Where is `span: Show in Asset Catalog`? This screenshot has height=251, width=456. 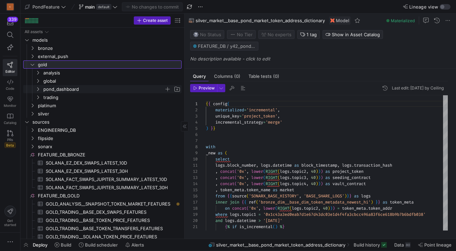 span: Show in Asset Catalog is located at coordinates (355, 34).